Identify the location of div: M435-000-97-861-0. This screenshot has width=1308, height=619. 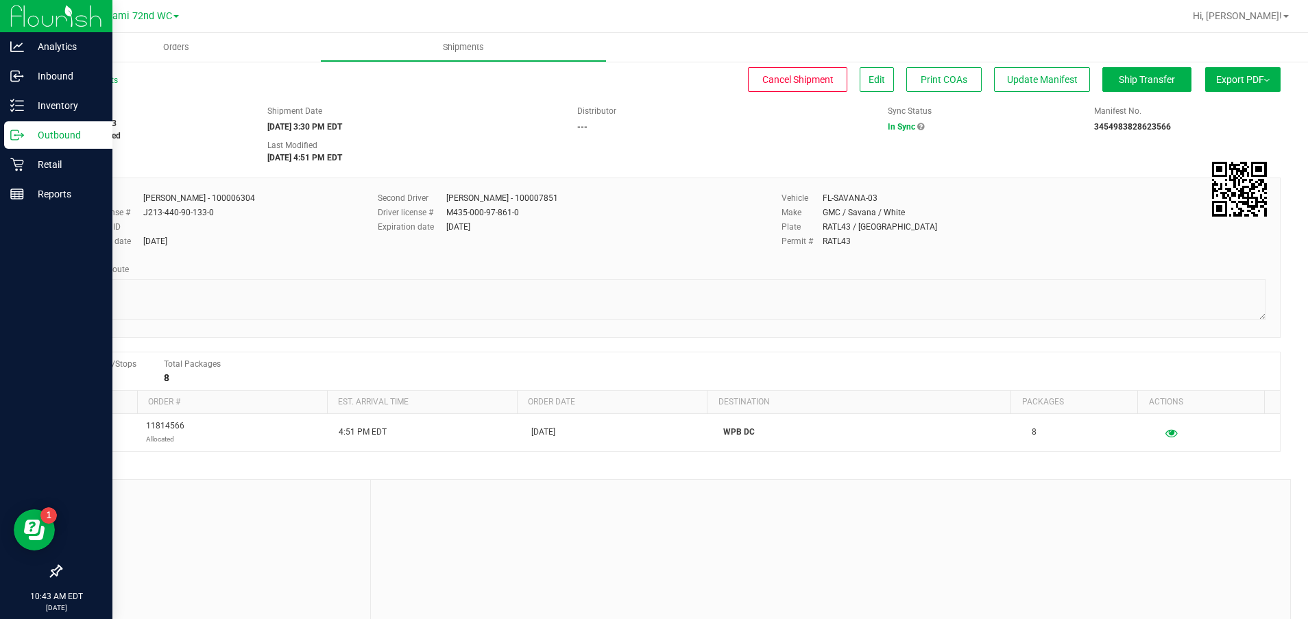
(483, 213).